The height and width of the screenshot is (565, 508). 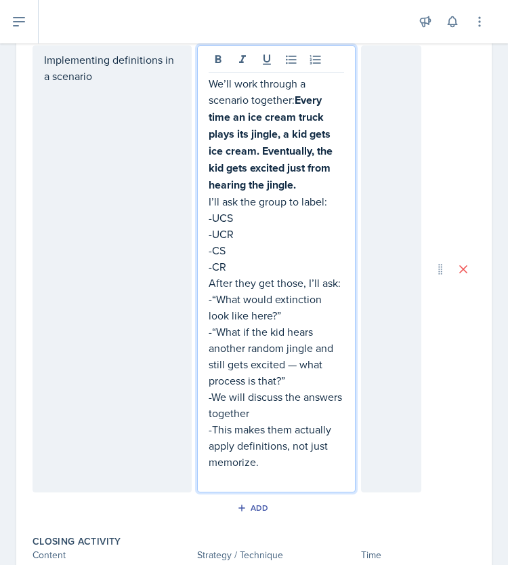 What do you see at coordinates (254, 508) in the screenshot?
I see `button: Add` at bounding box center [254, 508].